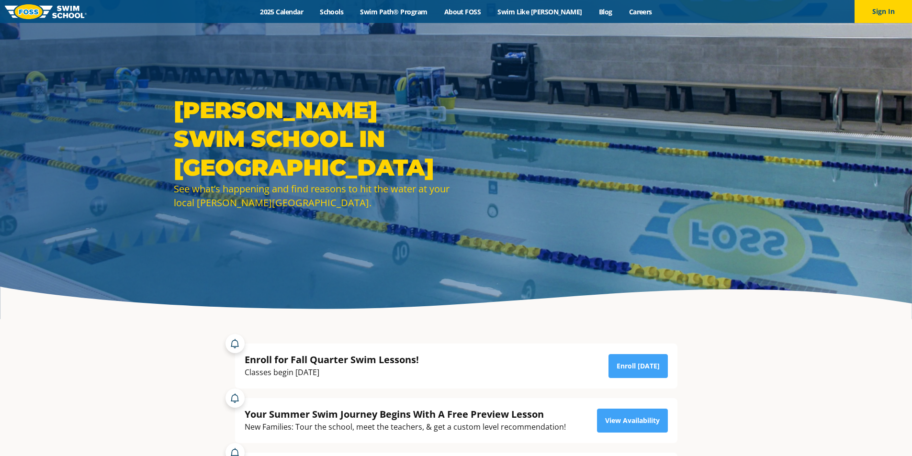 This screenshot has height=456, width=912. I want to click on div: Your Summer Swim Journey Begins With A Free Preview Lesson, so click(405, 414).